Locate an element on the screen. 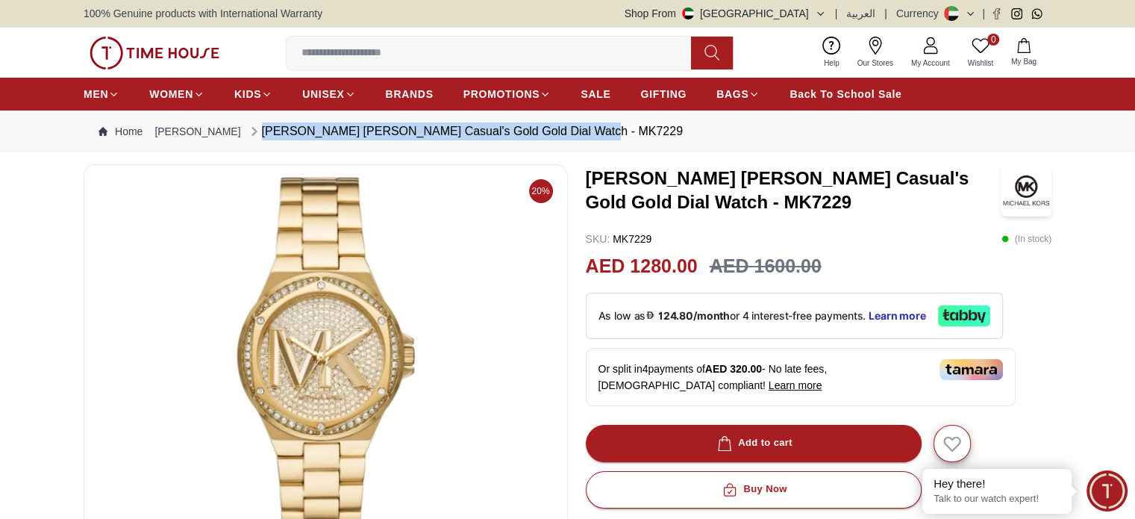 The image size is (1135, 519). span: Help is located at coordinates (831, 63).